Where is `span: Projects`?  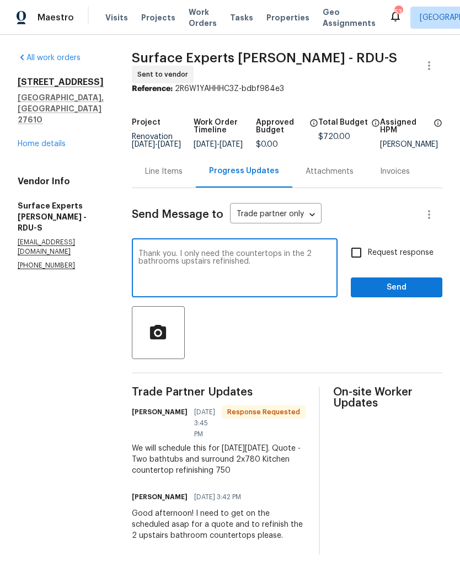
span: Projects is located at coordinates (158, 18).